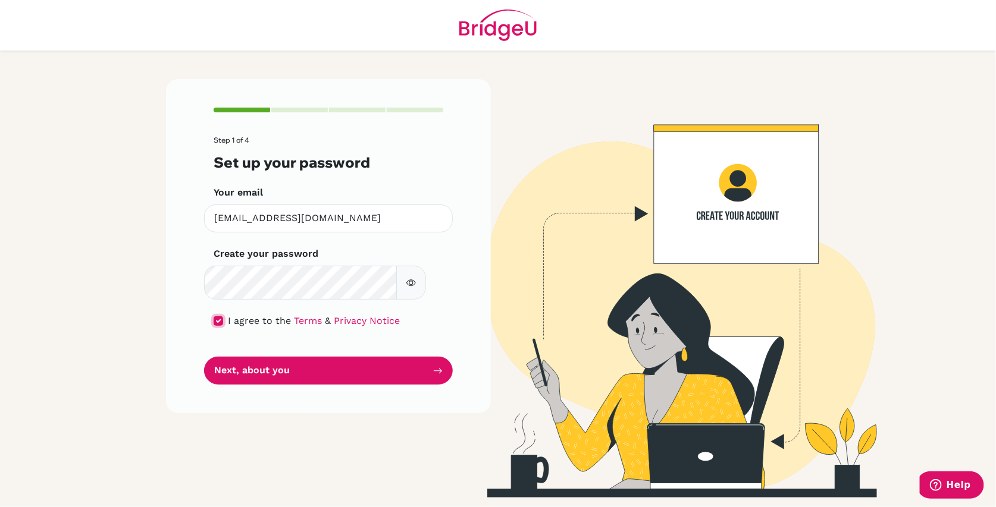  Describe the element at coordinates (328, 162) in the screenshot. I see `h3: Set up your password` at that location.